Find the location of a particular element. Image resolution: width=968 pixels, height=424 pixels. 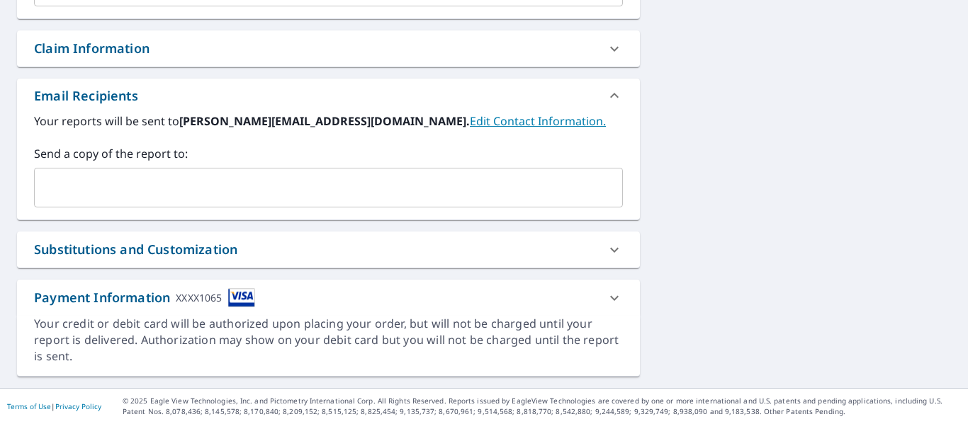

div: XXXX1065 is located at coordinates (198, 298).